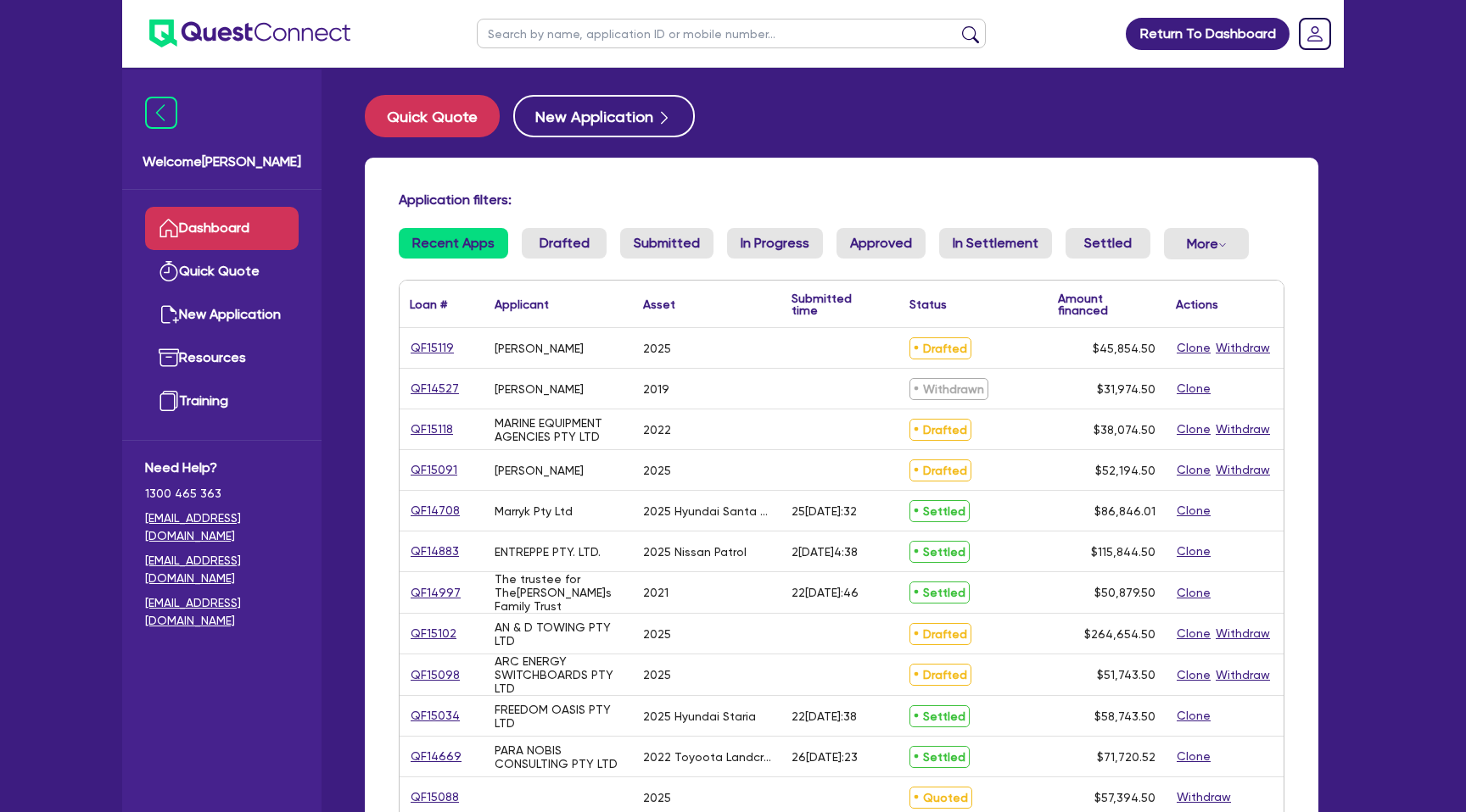 The width and height of the screenshot is (1466, 812). What do you see at coordinates (940, 798) in the screenshot?
I see `span: Quoted` at bounding box center [940, 798].